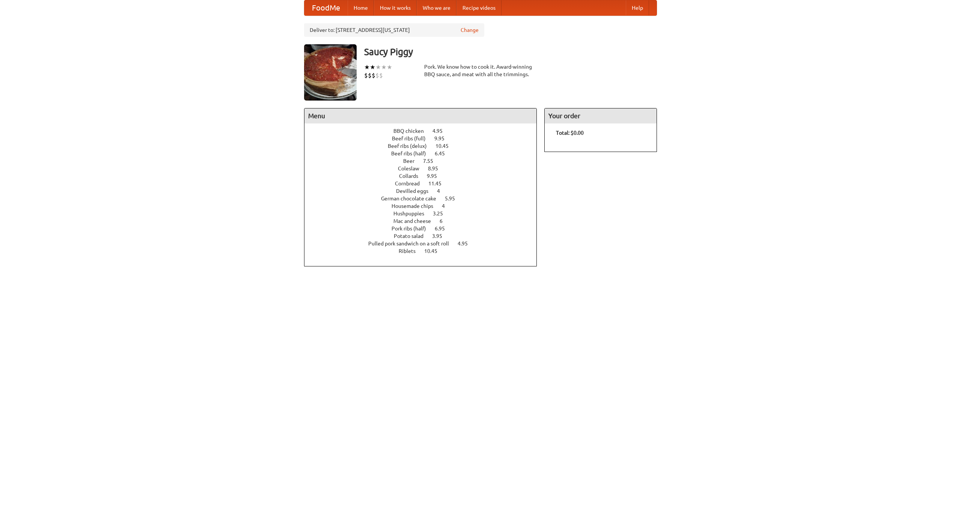 The height and width of the screenshot is (531, 961). What do you see at coordinates (425, 236) in the screenshot?
I see `a: Potato salad 3.95` at bounding box center [425, 236].